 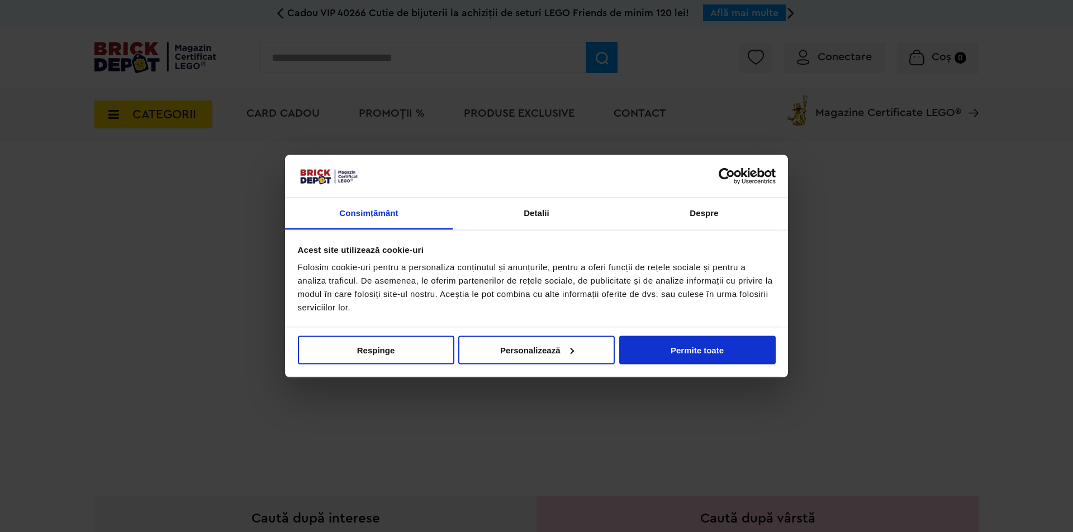 I want to click on img: siglă, so click(x=328, y=177).